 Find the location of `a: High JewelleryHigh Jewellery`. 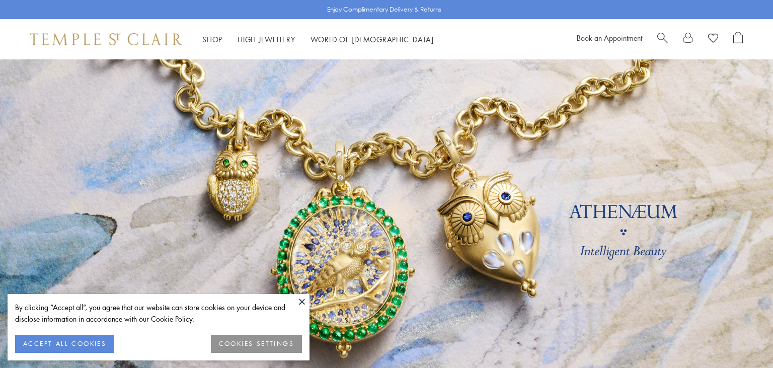

a: High JewelleryHigh Jewellery is located at coordinates (266, 39).